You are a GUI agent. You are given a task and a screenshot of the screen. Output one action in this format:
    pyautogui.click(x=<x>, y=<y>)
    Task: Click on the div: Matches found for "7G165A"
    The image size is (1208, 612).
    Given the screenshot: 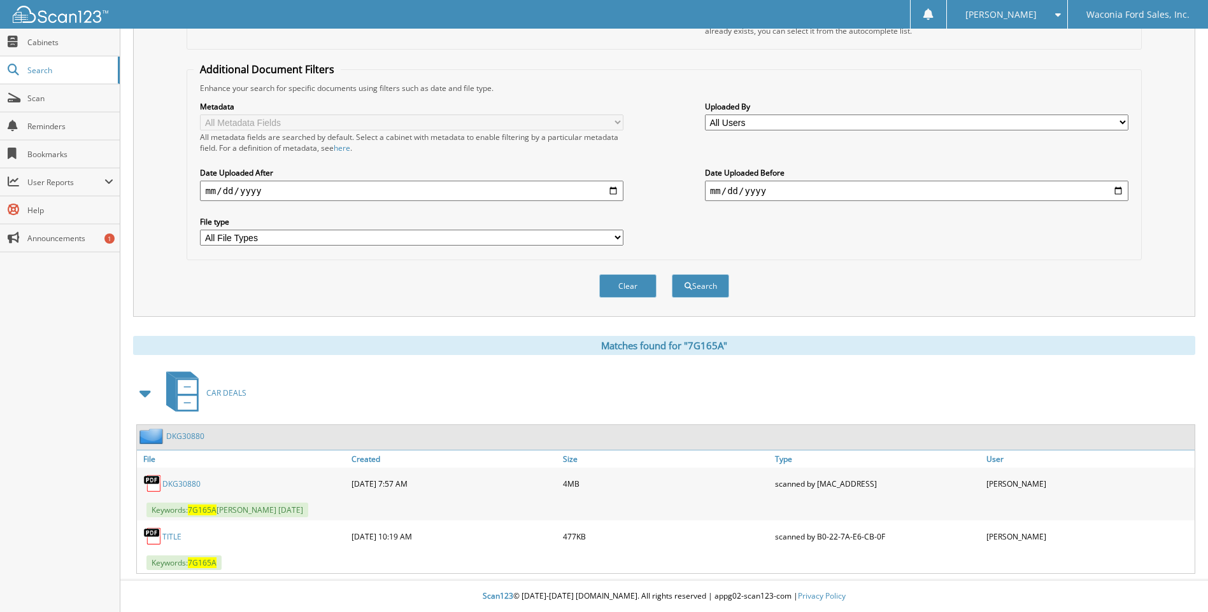 What is the action you would take?
    pyautogui.click(x=664, y=346)
    